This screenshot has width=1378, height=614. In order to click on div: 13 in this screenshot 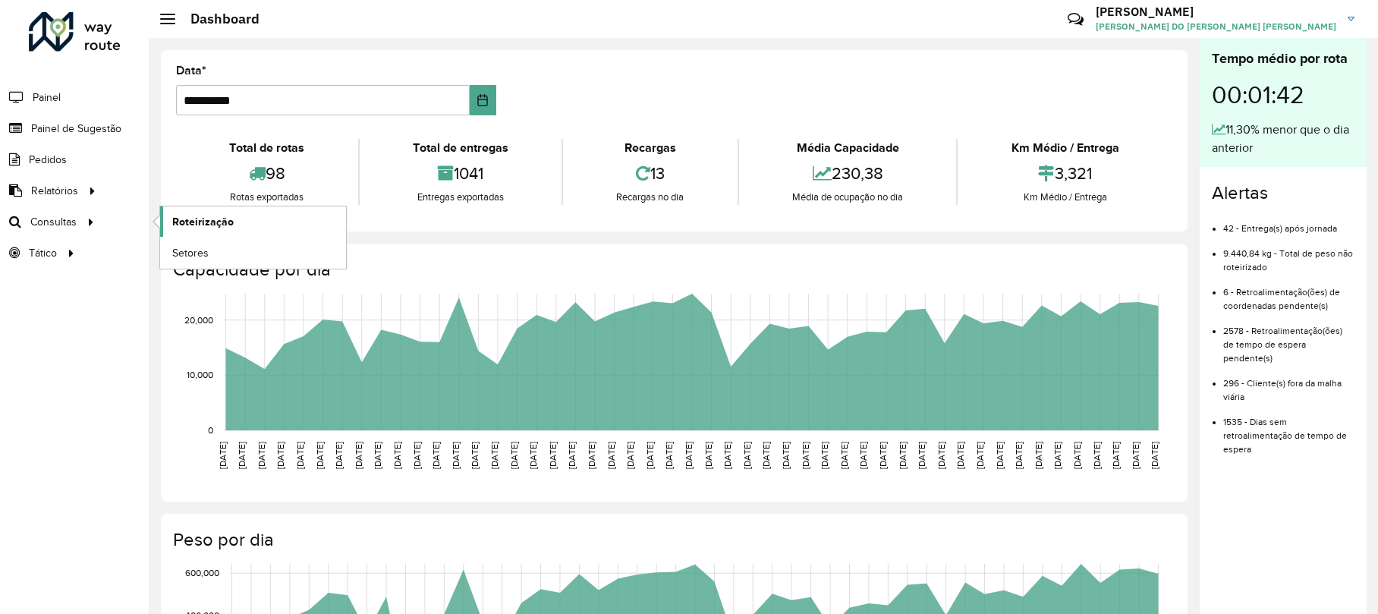, I will do `click(650, 173)`.